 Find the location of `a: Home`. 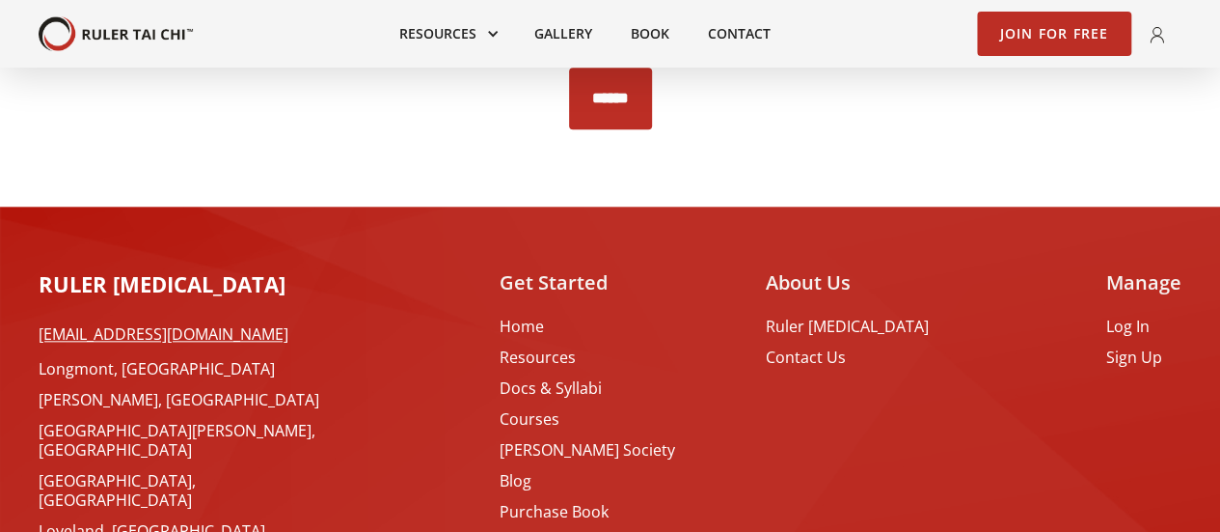

a: Home is located at coordinates (588, 326).